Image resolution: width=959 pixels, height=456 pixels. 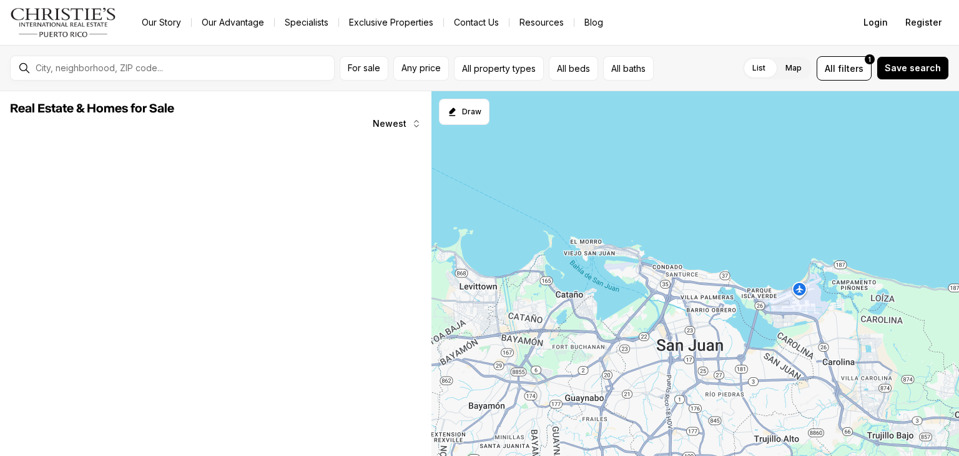 What do you see at coordinates (759, 68) in the screenshot?
I see `label: List` at bounding box center [759, 68].